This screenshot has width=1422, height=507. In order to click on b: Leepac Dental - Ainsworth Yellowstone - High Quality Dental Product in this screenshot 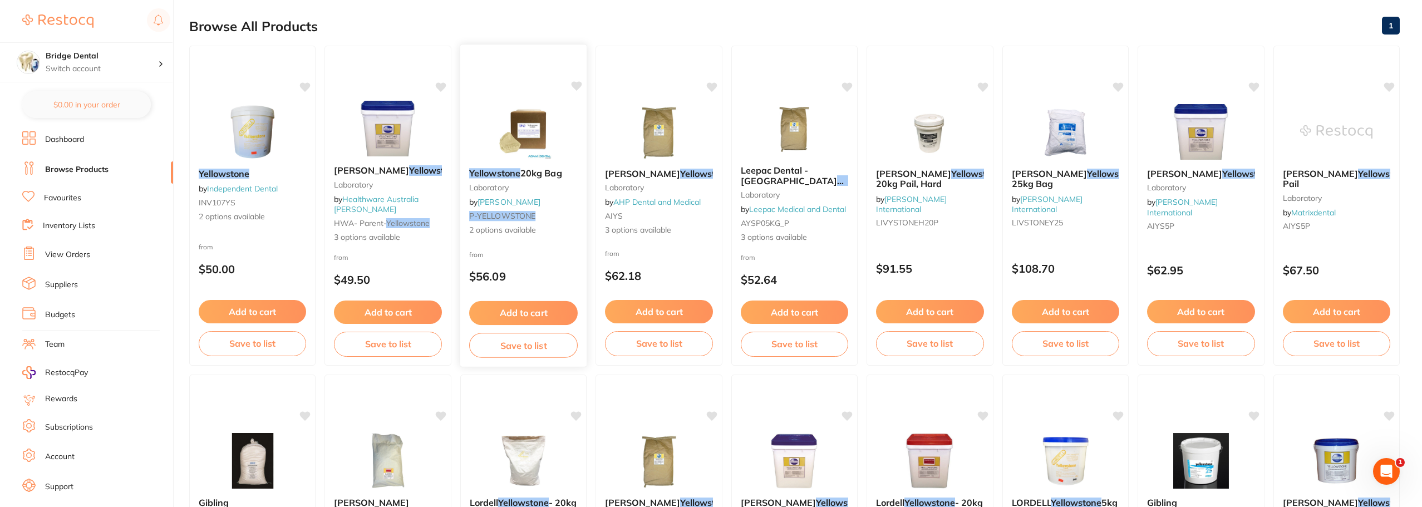, I will do `click(794, 175)`.